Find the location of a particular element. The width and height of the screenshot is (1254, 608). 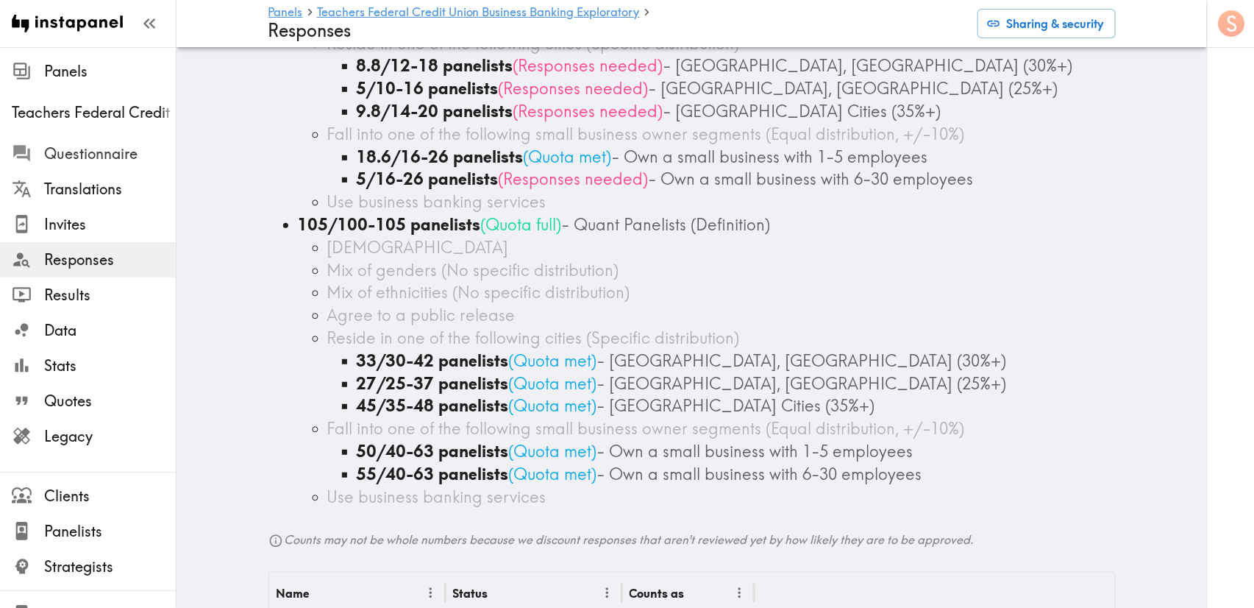

span: Panels is located at coordinates (110, 71).